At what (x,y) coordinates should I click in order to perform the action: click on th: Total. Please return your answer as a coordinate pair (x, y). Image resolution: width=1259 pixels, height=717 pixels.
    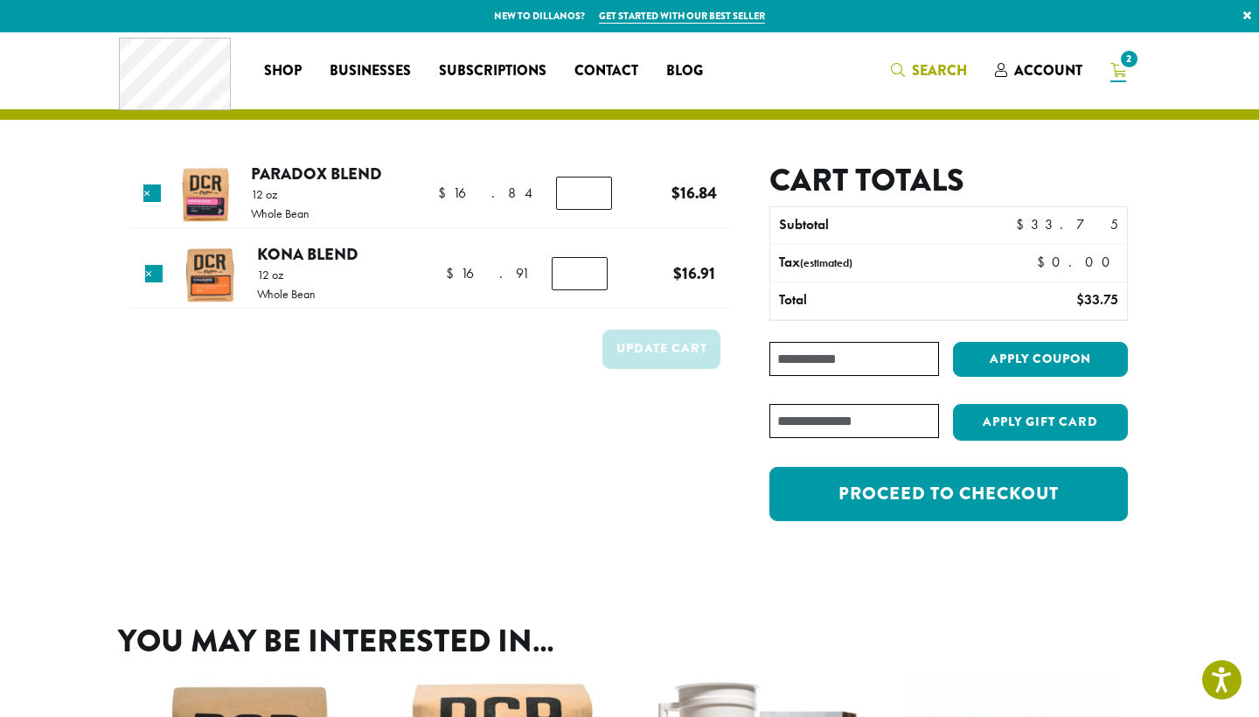
    Looking at the image, I should click on (877, 301).